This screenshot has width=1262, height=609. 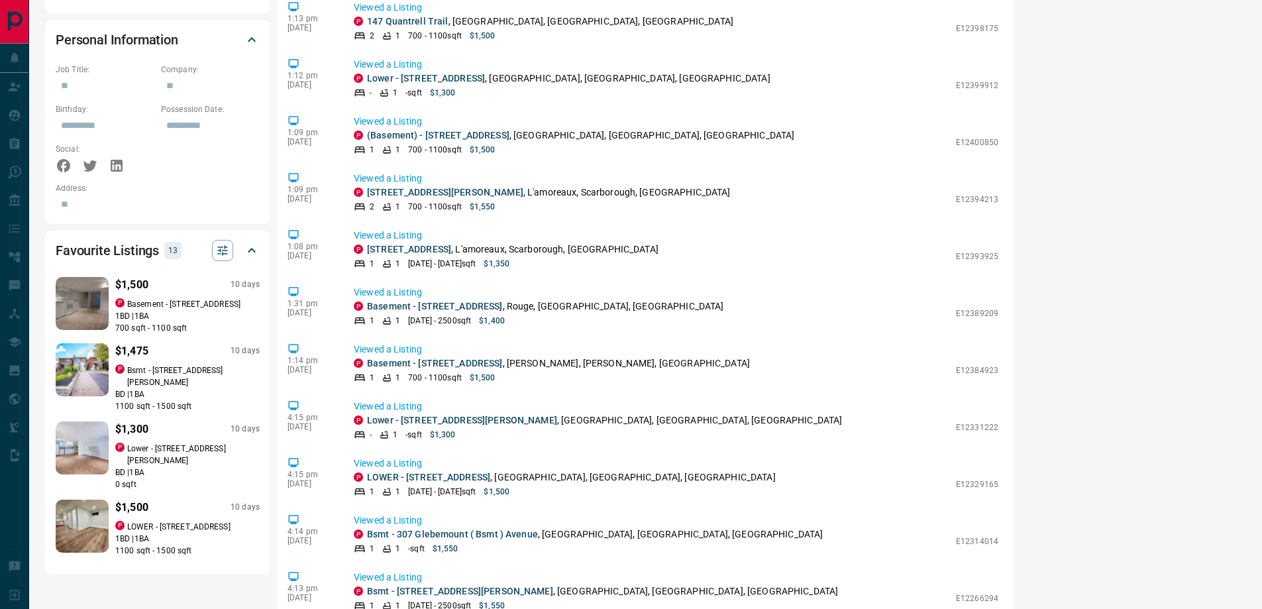 I want to click on a: 147 Quantrell Trail, so click(x=407, y=21).